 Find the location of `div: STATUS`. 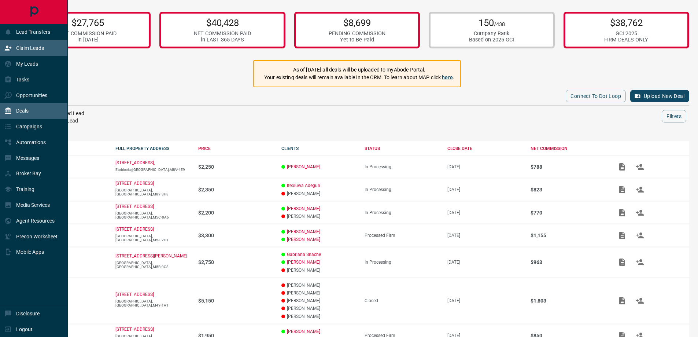

div: STATUS is located at coordinates (402, 148).